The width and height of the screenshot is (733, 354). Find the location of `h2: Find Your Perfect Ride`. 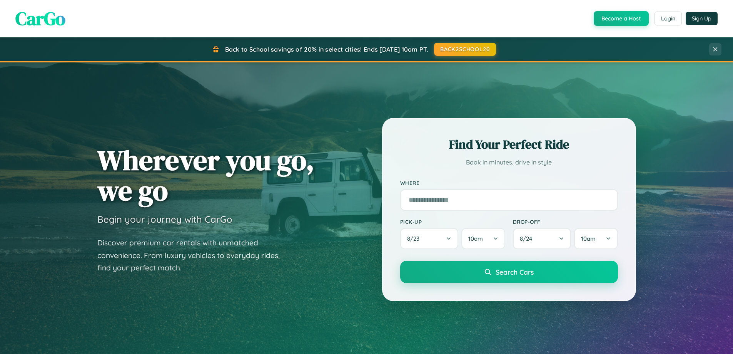

h2: Find Your Perfect Ride is located at coordinates (509, 144).